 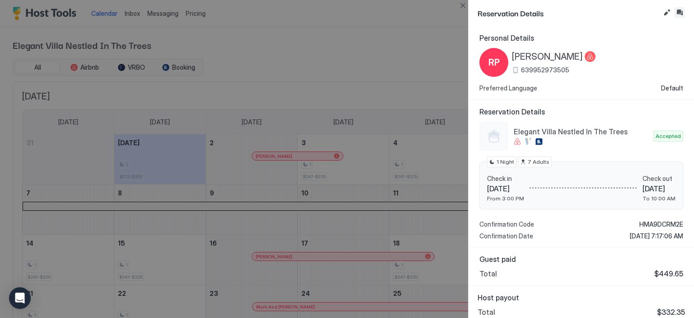 I want to click on span: RP, so click(x=494, y=62).